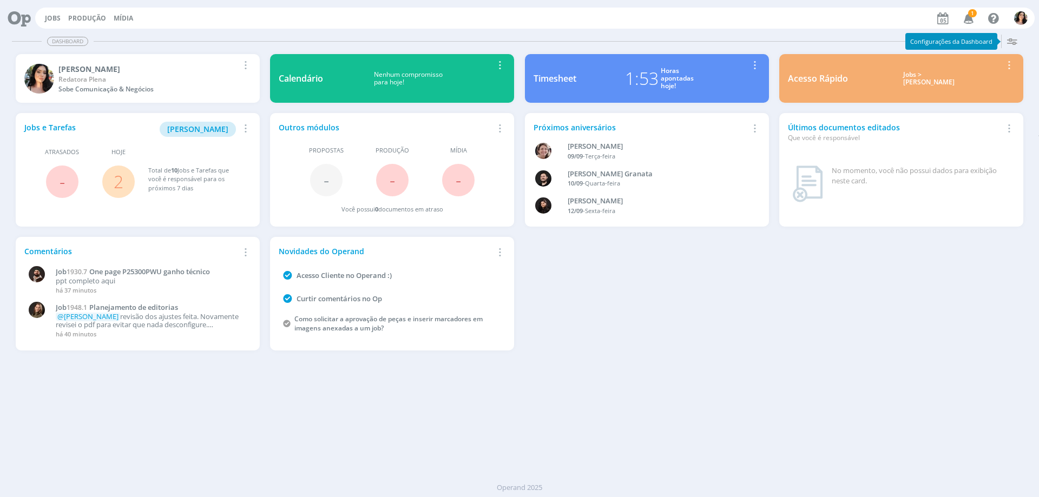  What do you see at coordinates (150, 321) in the screenshot?
I see `p: revisão dos ajustes feita. Novamente revisei o pdf para evitar que nada desconfigure.` at bounding box center [150, 321].